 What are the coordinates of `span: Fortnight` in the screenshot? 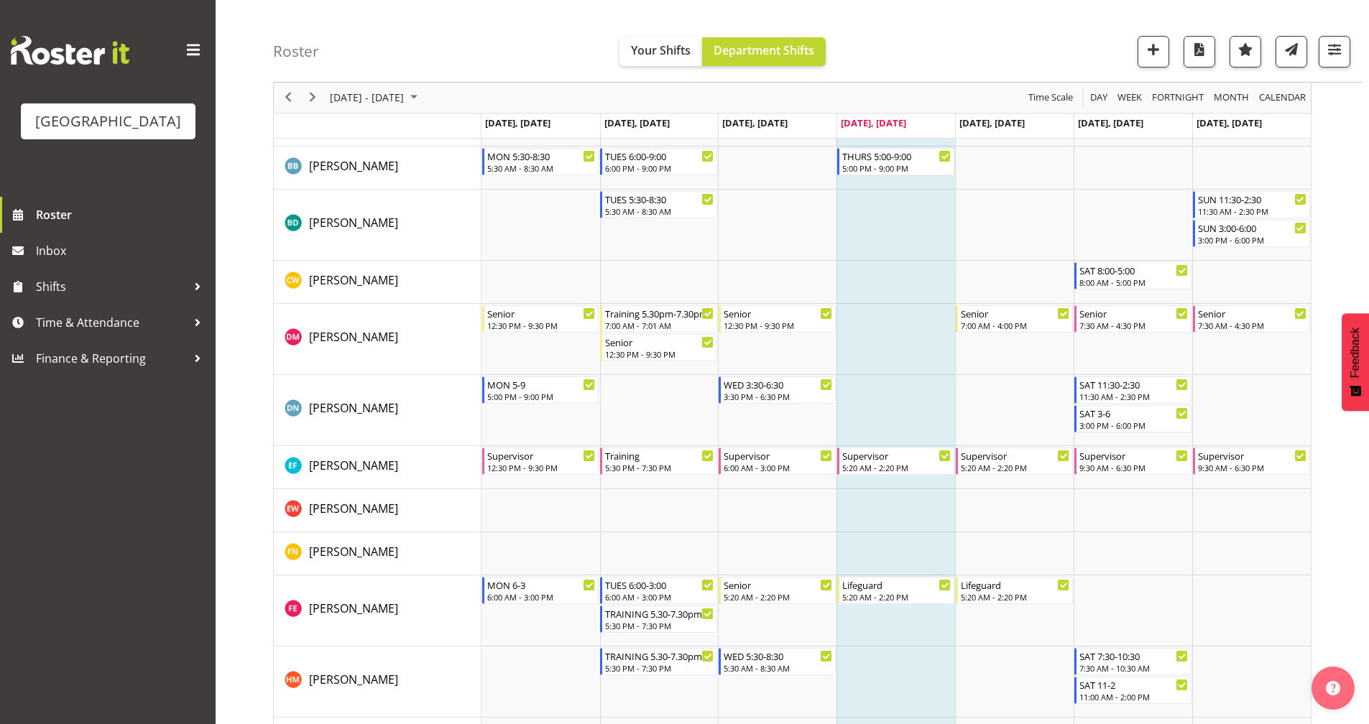 It's located at (1178, 98).